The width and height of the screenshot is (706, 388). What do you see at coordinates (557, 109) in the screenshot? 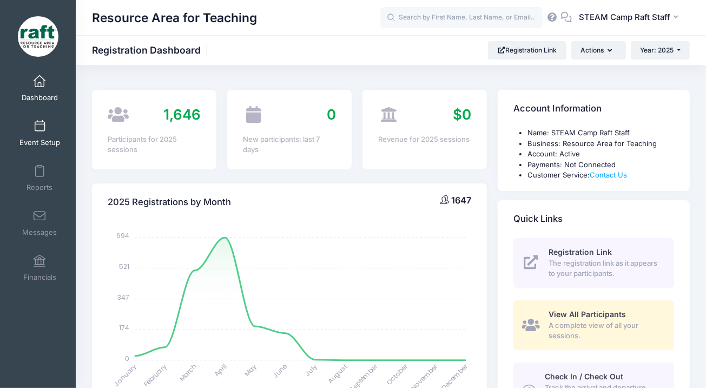
I see `h4: Account Information` at bounding box center [557, 109].